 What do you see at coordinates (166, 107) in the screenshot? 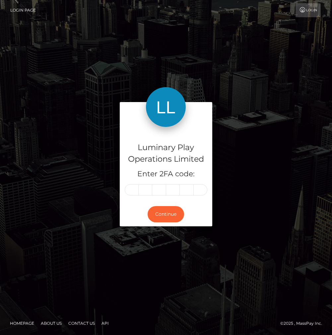
I see `img: Luminary Play Operations Limited` at bounding box center [166, 107].